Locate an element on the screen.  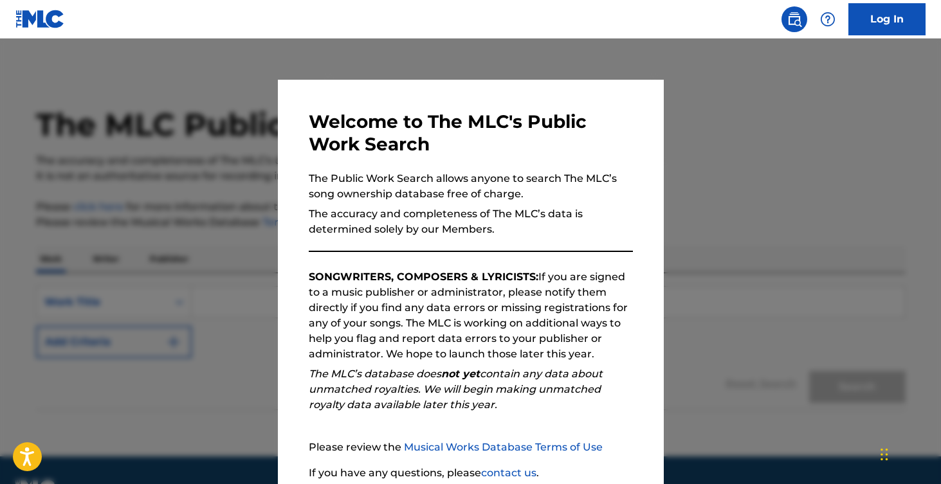
div: Help is located at coordinates (828, 19).